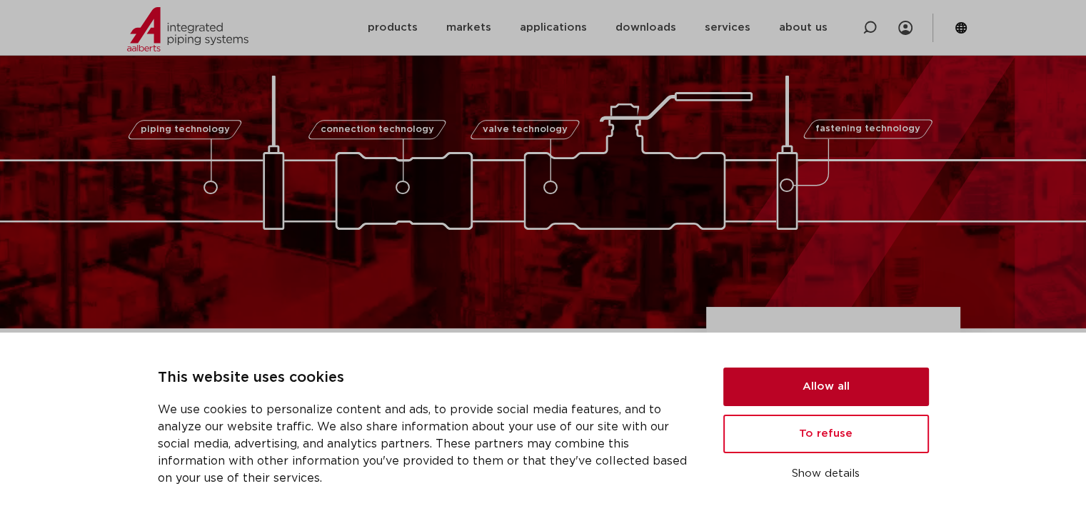 This screenshot has width=1086, height=521. I want to click on font: connection technology, so click(376, 129).